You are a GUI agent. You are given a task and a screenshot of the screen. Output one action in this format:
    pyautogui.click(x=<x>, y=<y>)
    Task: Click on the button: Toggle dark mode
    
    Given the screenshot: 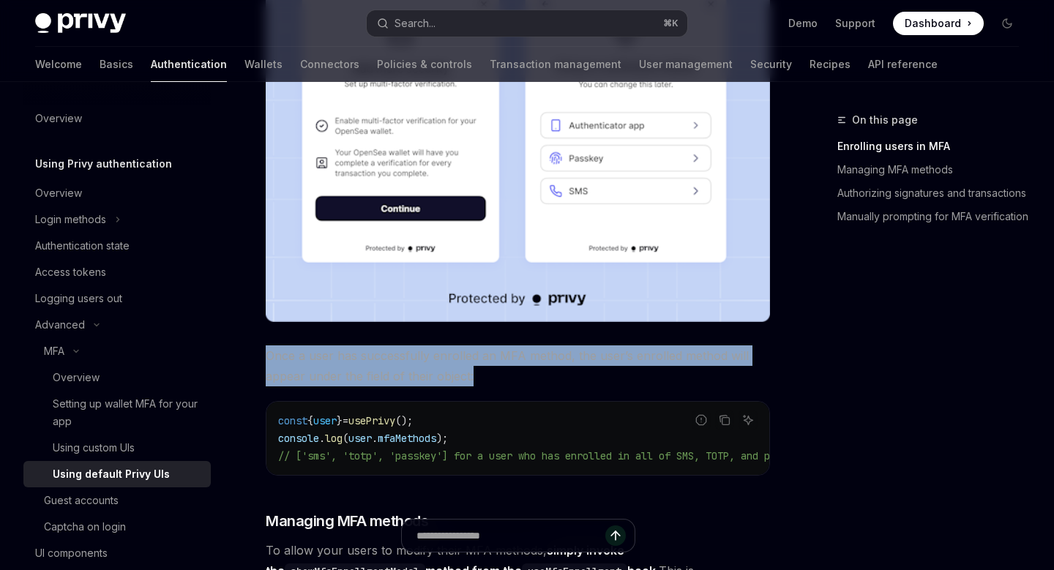 What is the action you would take?
    pyautogui.click(x=1007, y=23)
    